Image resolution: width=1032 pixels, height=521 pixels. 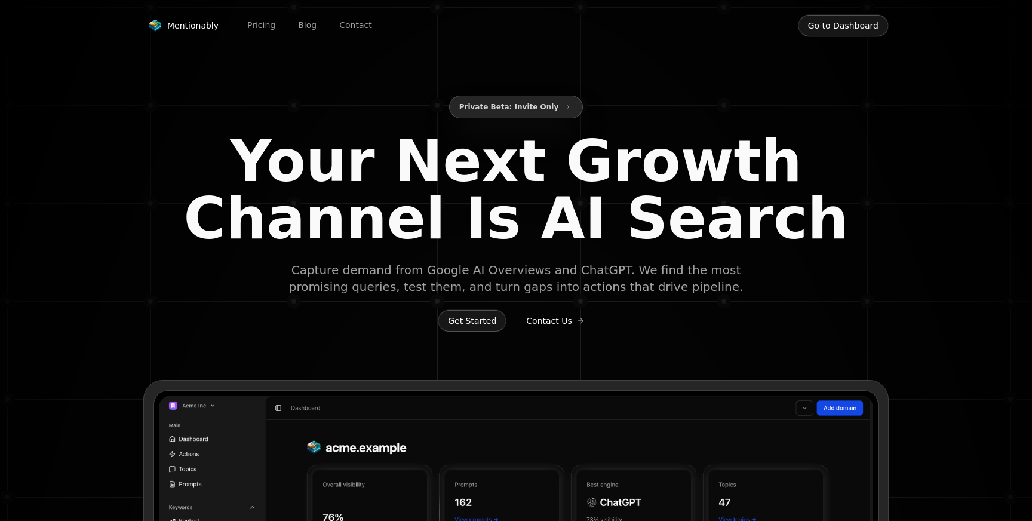 I want to click on span: Private Beta: Invite Only, so click(x=509, y=107).